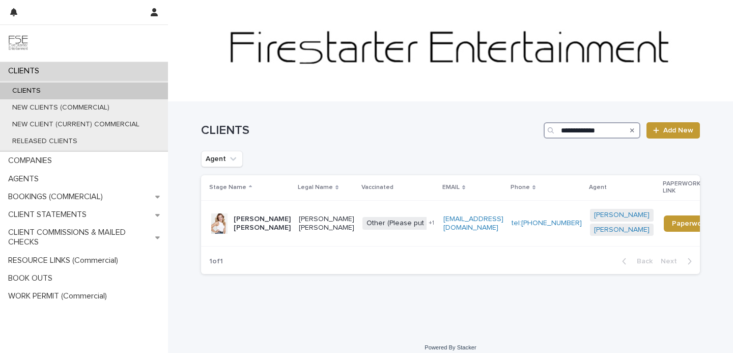 Image resolution: width=733 pixels, height=353 pixels. Describe the element at coordinates (76, 124) in the screenshot. I see `p: NEW CLIENT (CURRENT) COMMERCIAL` at that location.